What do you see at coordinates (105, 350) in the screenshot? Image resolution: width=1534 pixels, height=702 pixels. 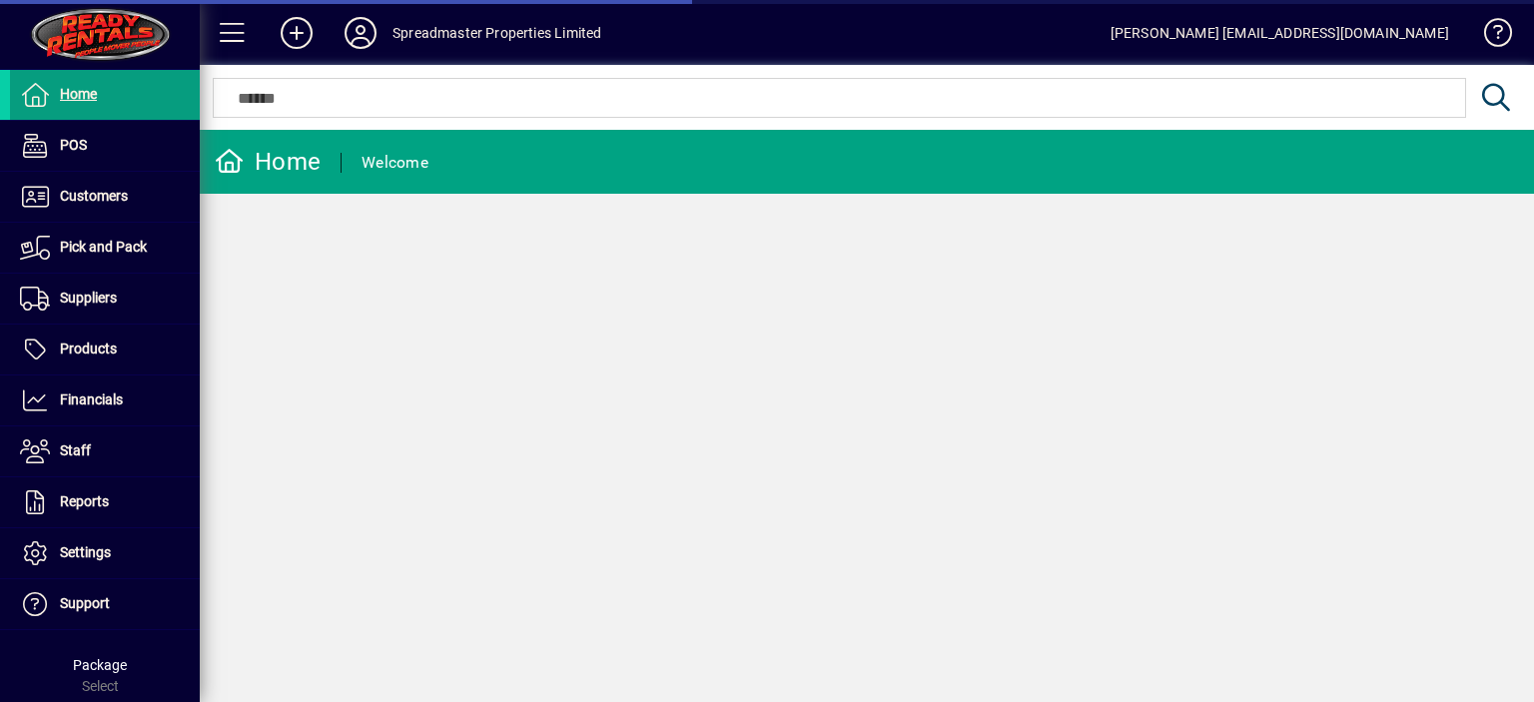 I see `a: Products` at bounding box center [105, 350].